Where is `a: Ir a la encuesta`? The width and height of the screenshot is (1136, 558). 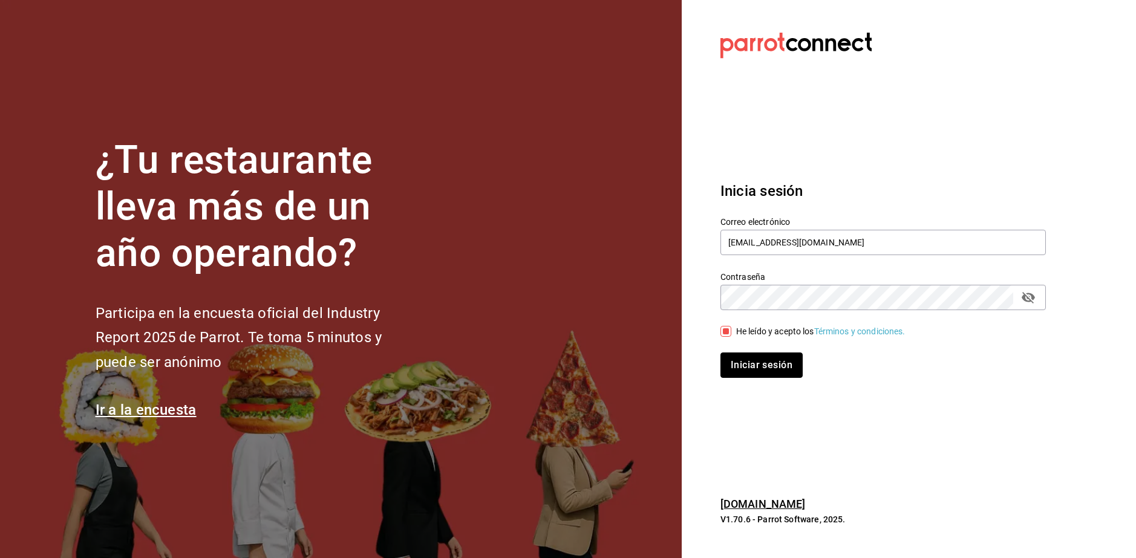
a: Ir a la encuesta is located at coordinates (146, 410).